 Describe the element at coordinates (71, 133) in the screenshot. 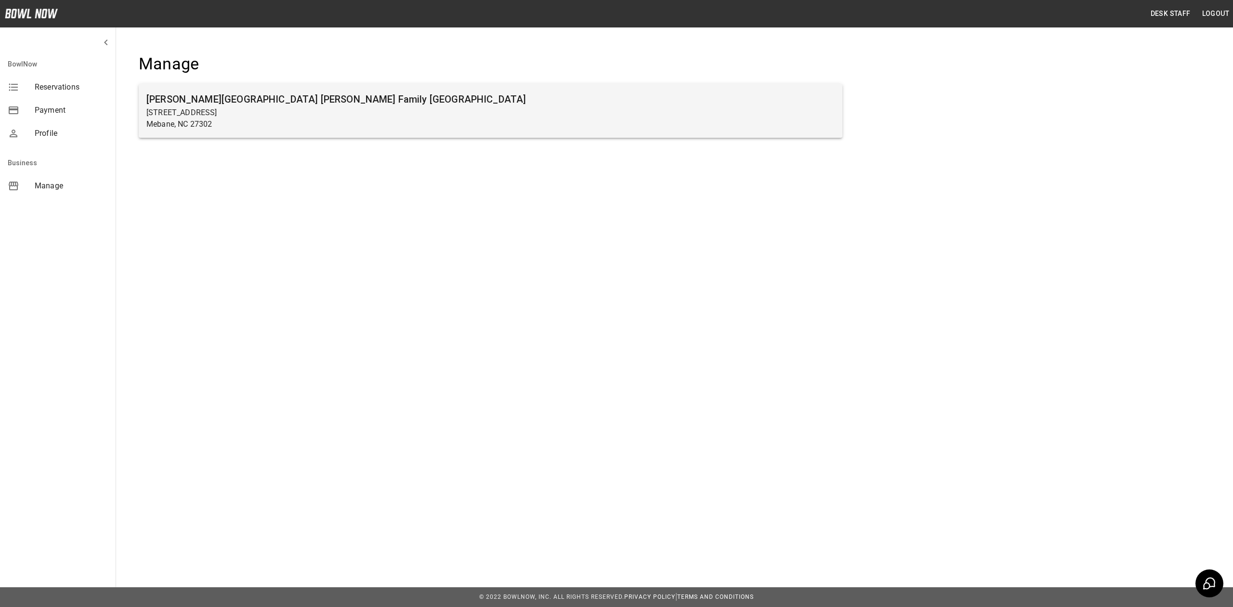

I see `span: Profile` at that location.